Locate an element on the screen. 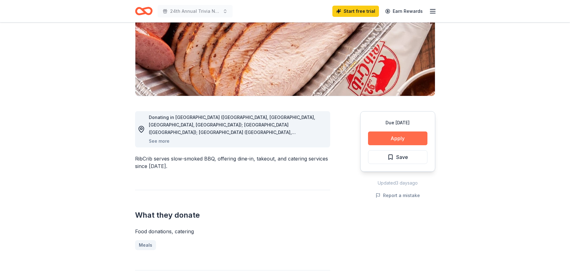 Image resolution: width=570 pixels, height=272 pixels. a: Earn Rewards is located at coordinates (404, 11).